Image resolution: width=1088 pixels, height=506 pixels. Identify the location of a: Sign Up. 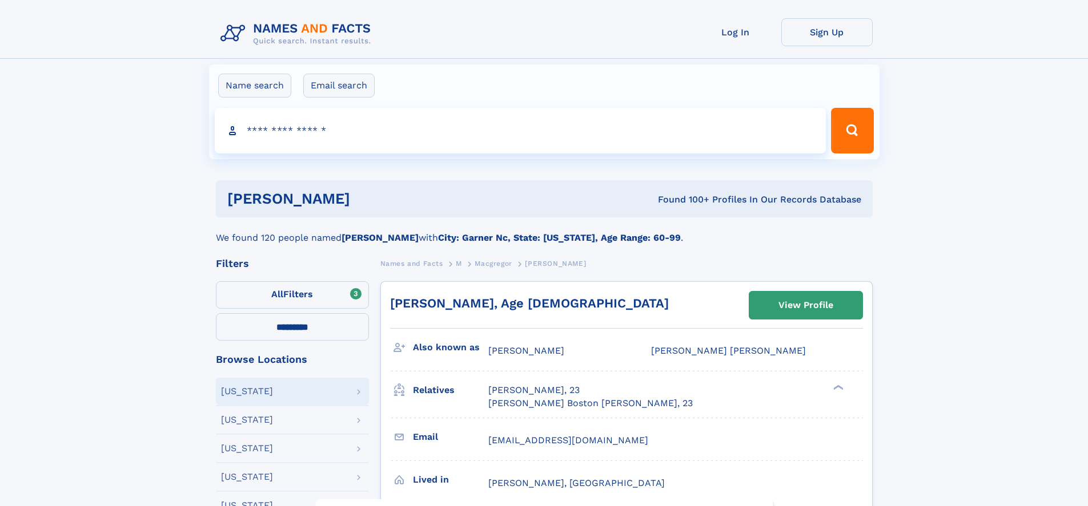
(827, 32).